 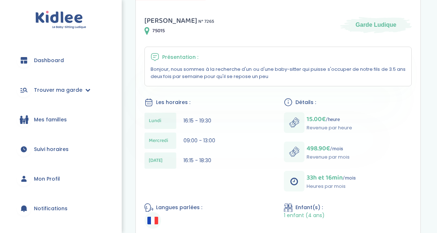 I want to click on span: 75015, so click(x=159, y=31).